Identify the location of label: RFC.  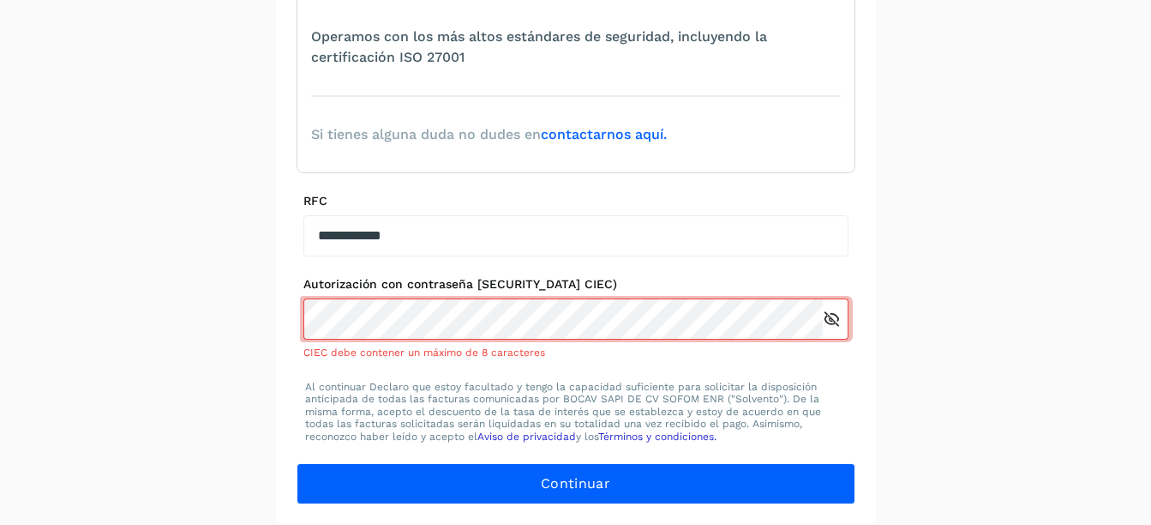
(576, 201).